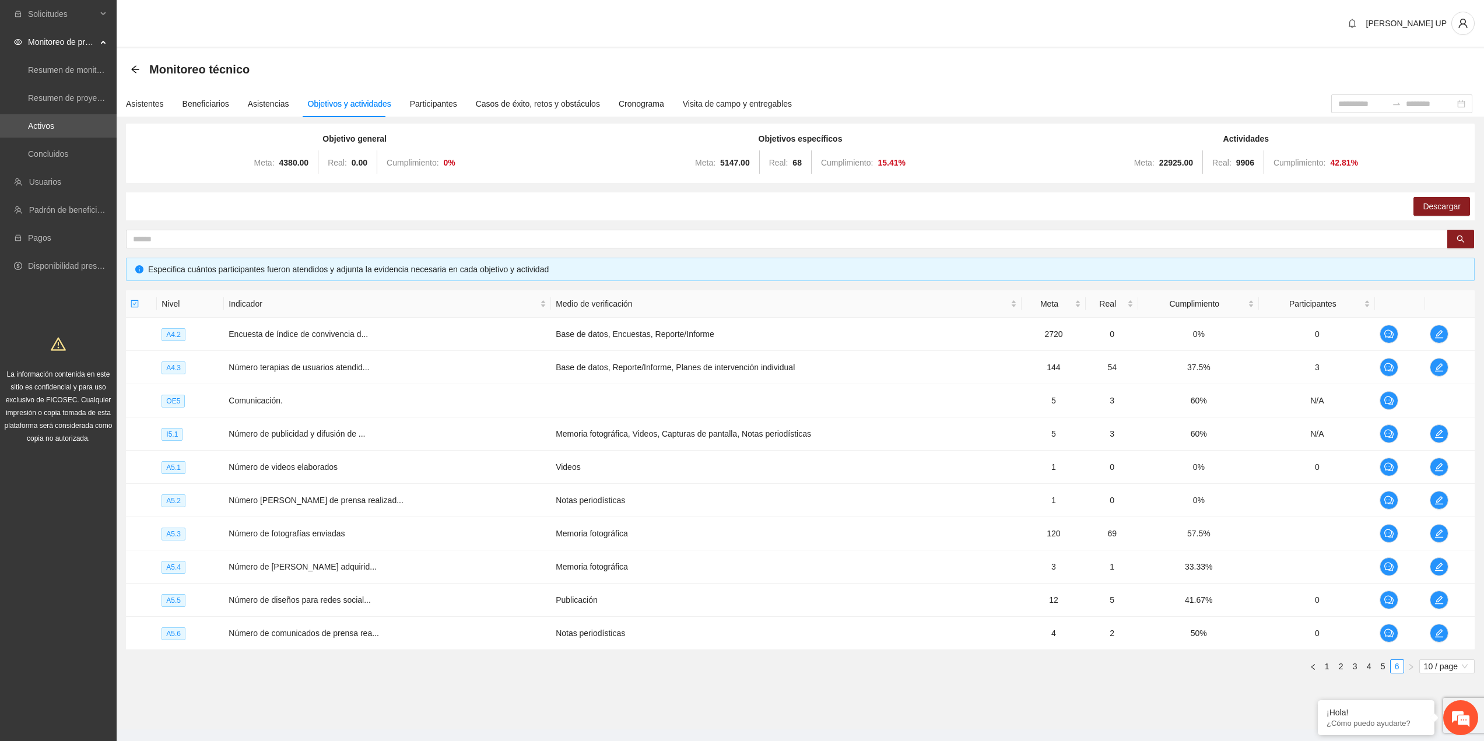  Describe the element at coordinates (1447, 667) in the screenshot. I see `div: Page Size` at that location.